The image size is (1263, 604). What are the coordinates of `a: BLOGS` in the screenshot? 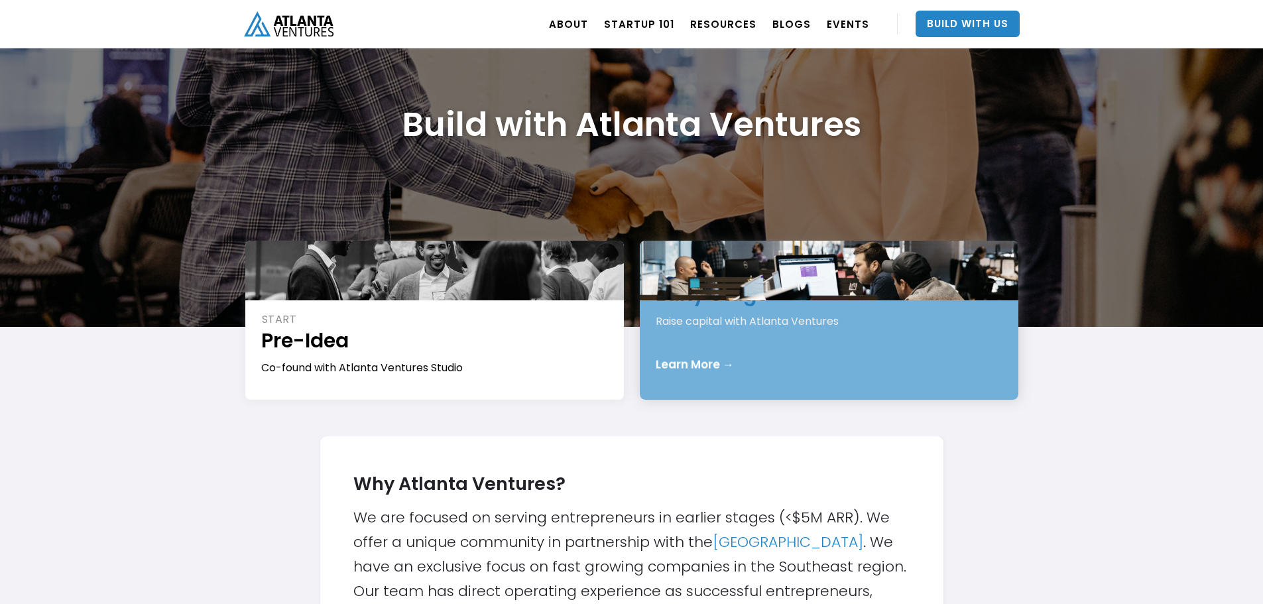 It's located at (792, 24).